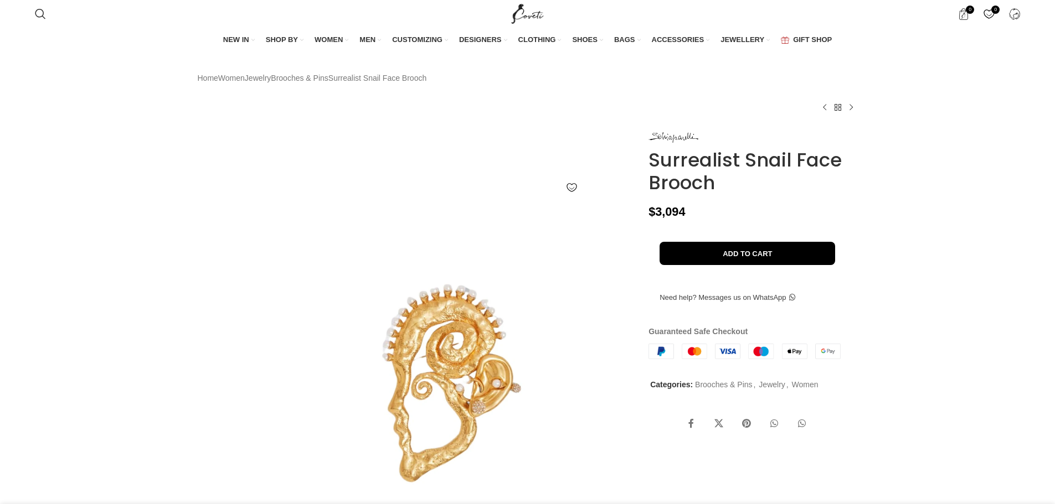 Image resolution: width=1055 pixels, height=504 pixels. Describe the element at coordinates (537, 40) in the screenshot. I see `span: CLOTHING` at that location.